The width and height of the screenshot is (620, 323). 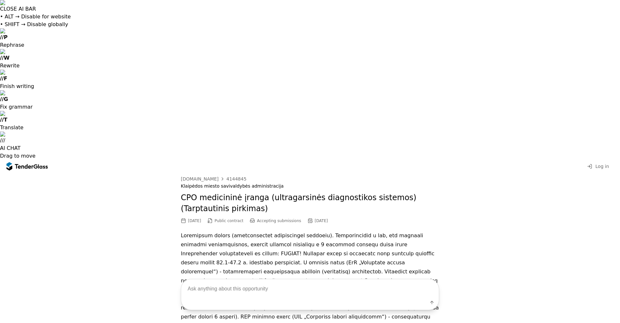 I want to click on div: 4144845, so click(x=236, y=179).